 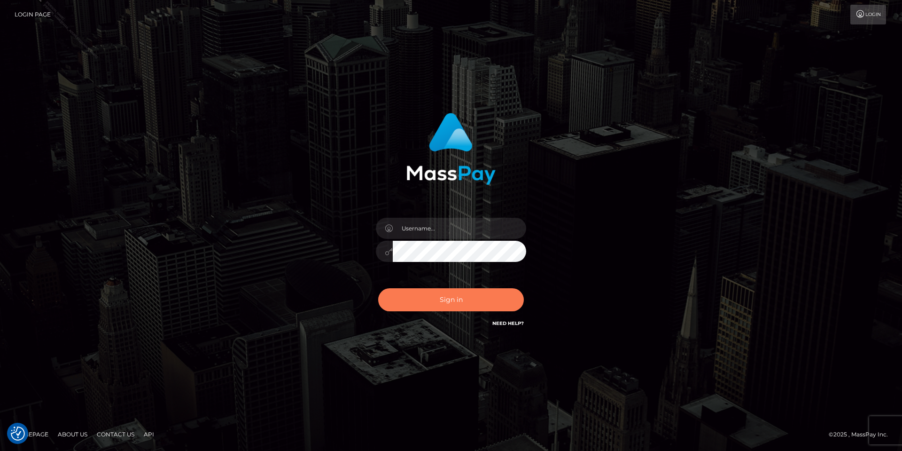 I want to click on a: About Us, so click(x=72, y=434).